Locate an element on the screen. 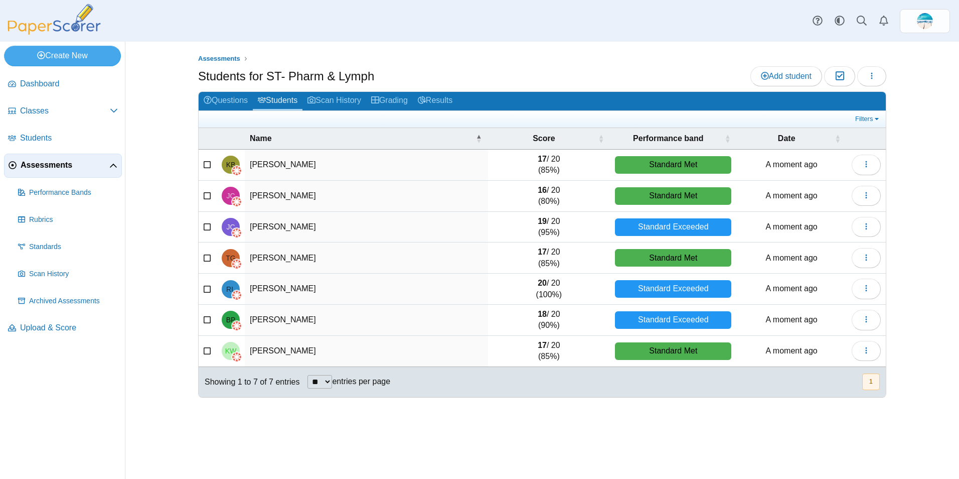 Image resolution: width=959 pixels, height=479 pixels. label: entries per page is located at coordinates (361, 381).